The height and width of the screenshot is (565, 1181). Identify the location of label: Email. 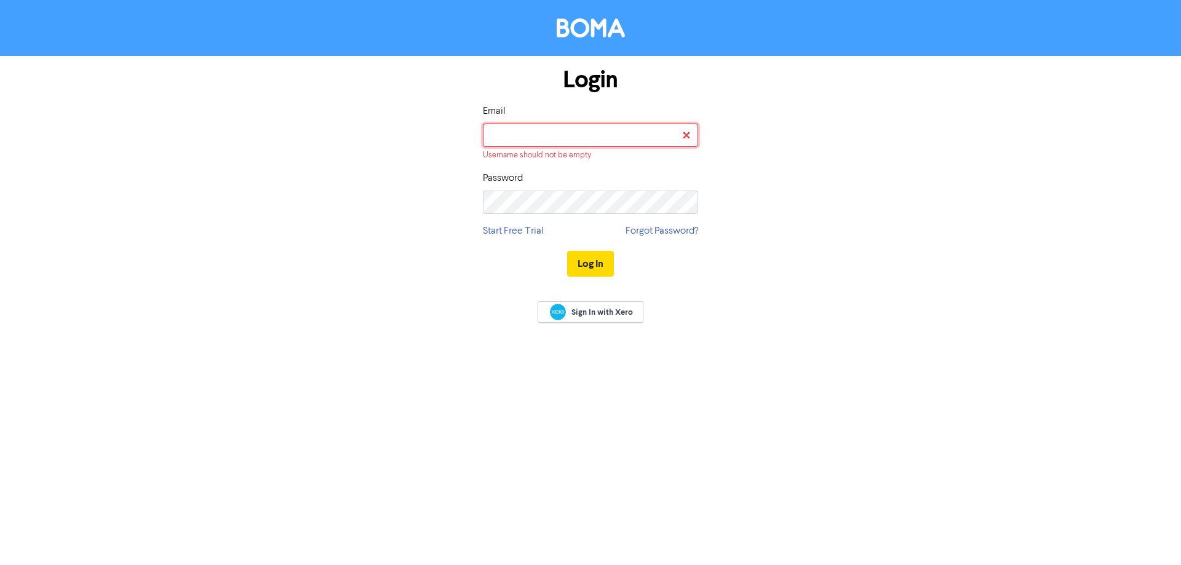
(494, 111).